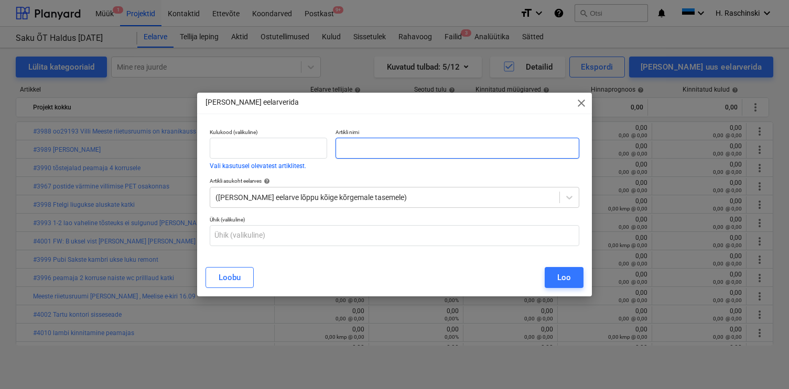  Describe the element at coordinates (258, 166) in the screenshot. I see `button: Vali kasutusel olevatest artiklitest.` at that location.